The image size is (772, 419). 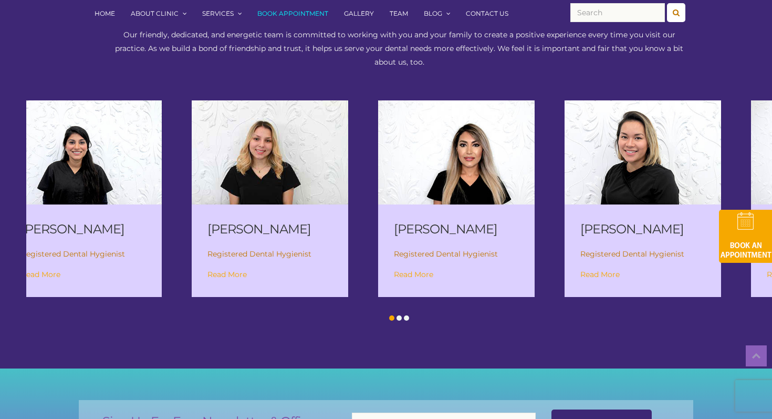 I want to click on a: Top, so click(x=756, y=356).